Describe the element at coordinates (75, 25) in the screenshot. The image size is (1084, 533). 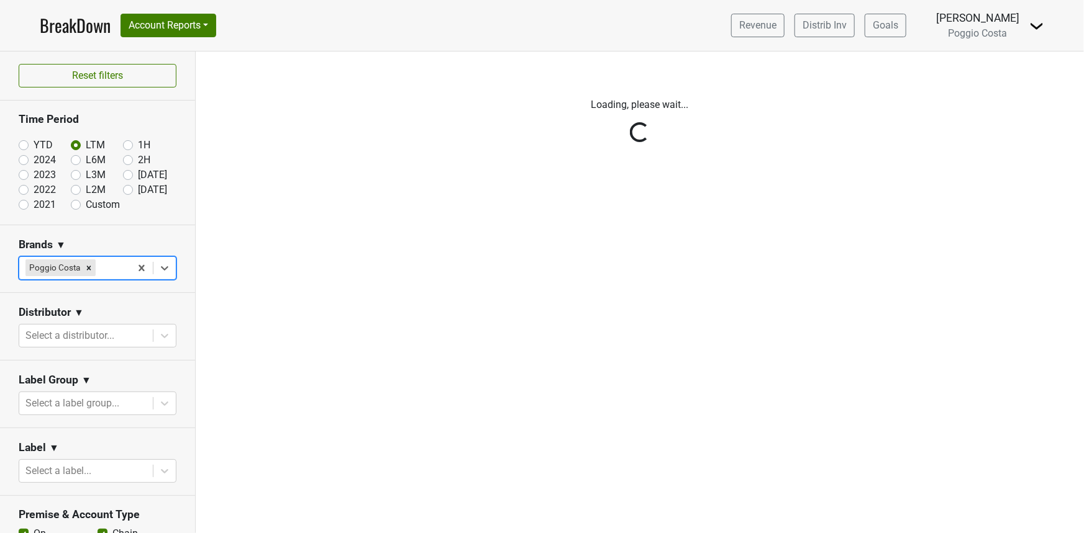
I see `a: BreakDown` at that location.